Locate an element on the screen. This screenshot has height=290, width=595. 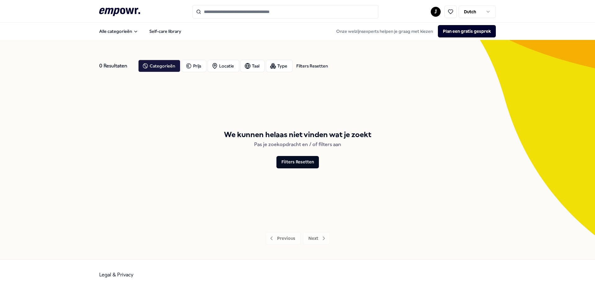
button: Filters Resetten is located at coordinates (298, 162).